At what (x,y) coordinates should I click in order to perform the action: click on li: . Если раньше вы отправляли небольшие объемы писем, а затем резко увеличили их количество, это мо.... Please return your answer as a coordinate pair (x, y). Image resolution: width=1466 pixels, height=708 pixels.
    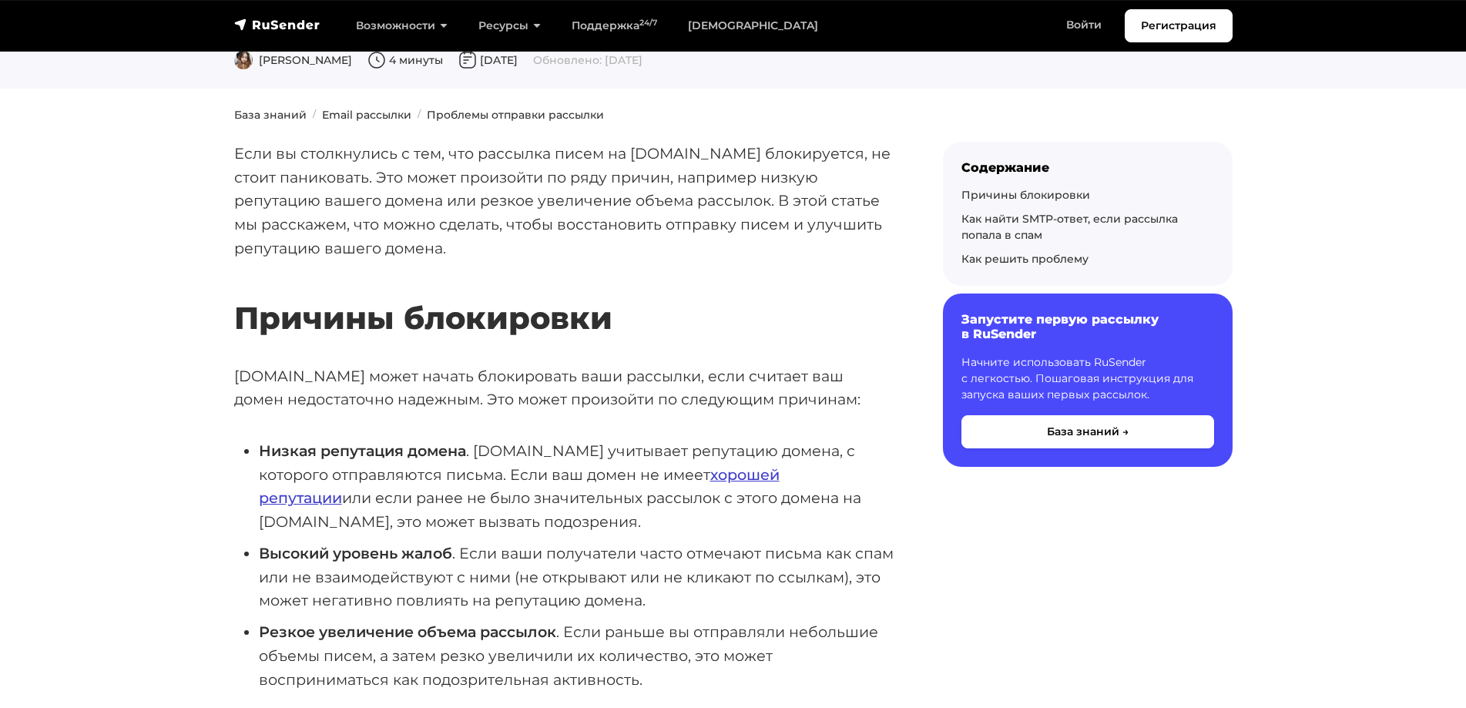
    Looking at the image, I should click on (576, 655).